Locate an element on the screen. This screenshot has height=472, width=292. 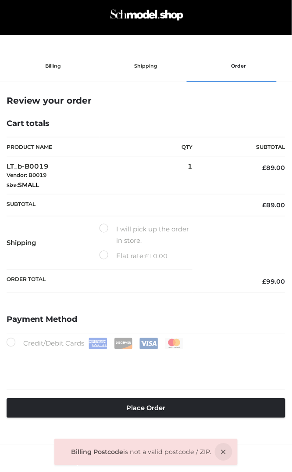
th: Qty is located at coordinates (146, 147).